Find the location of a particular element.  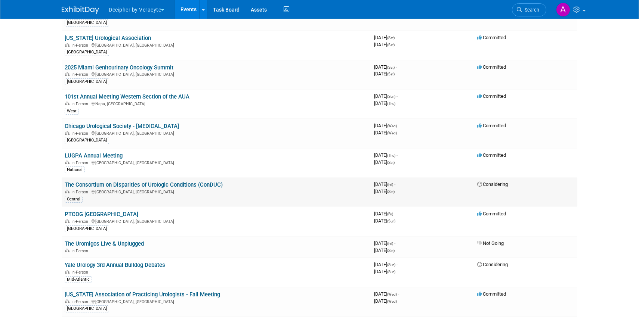

a: Search is located at coordinates (529, 10).